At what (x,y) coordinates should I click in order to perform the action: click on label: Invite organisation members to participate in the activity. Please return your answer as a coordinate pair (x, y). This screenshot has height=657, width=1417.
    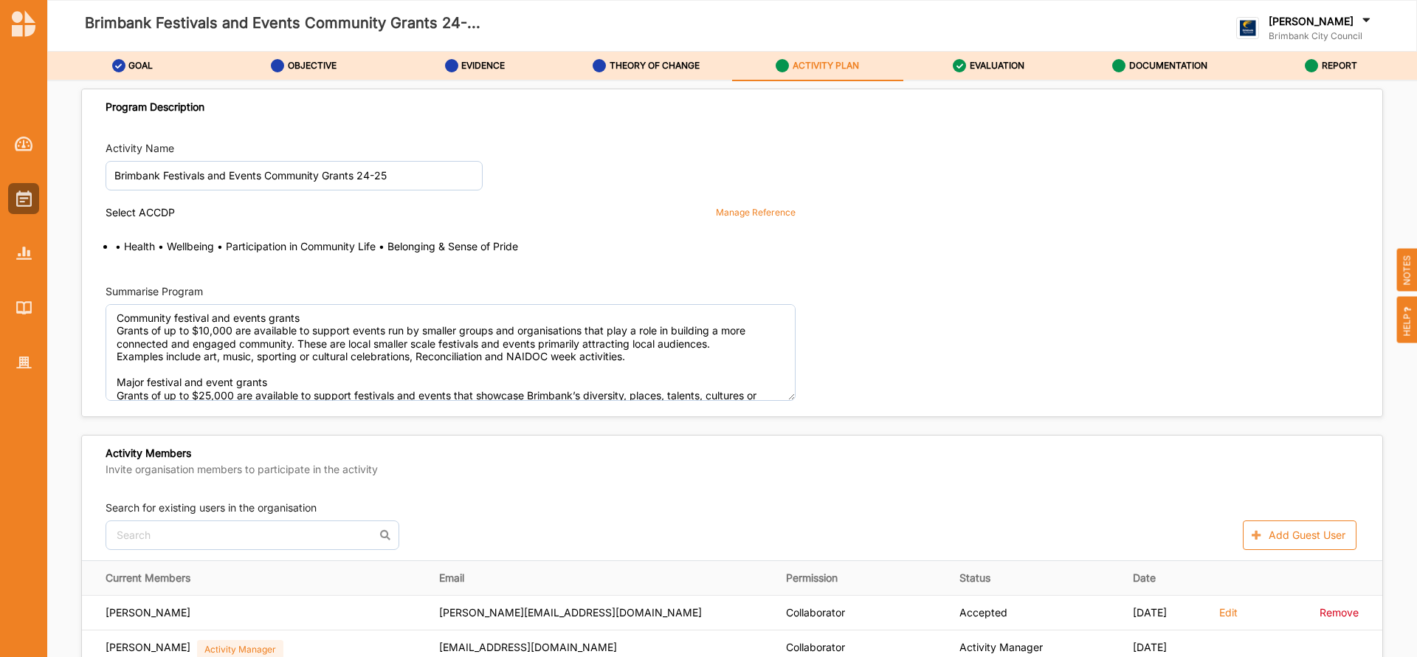
    Looking at the image, I should click on (241, 469).